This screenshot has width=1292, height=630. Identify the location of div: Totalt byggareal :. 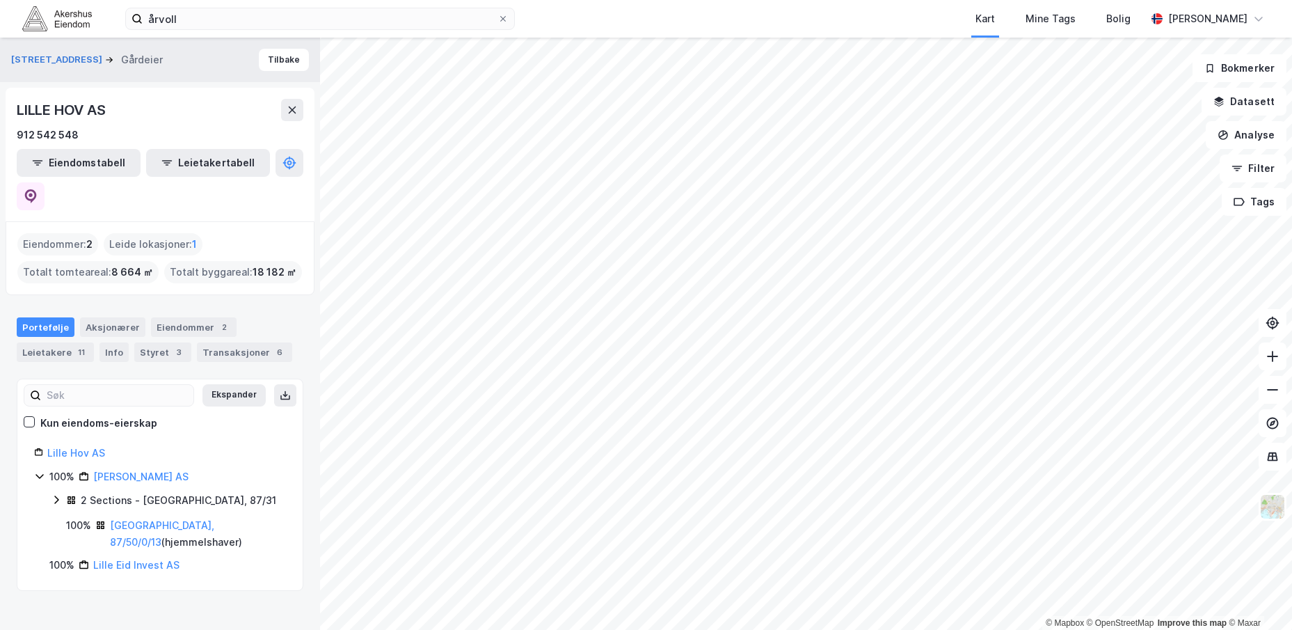
(233, 272).